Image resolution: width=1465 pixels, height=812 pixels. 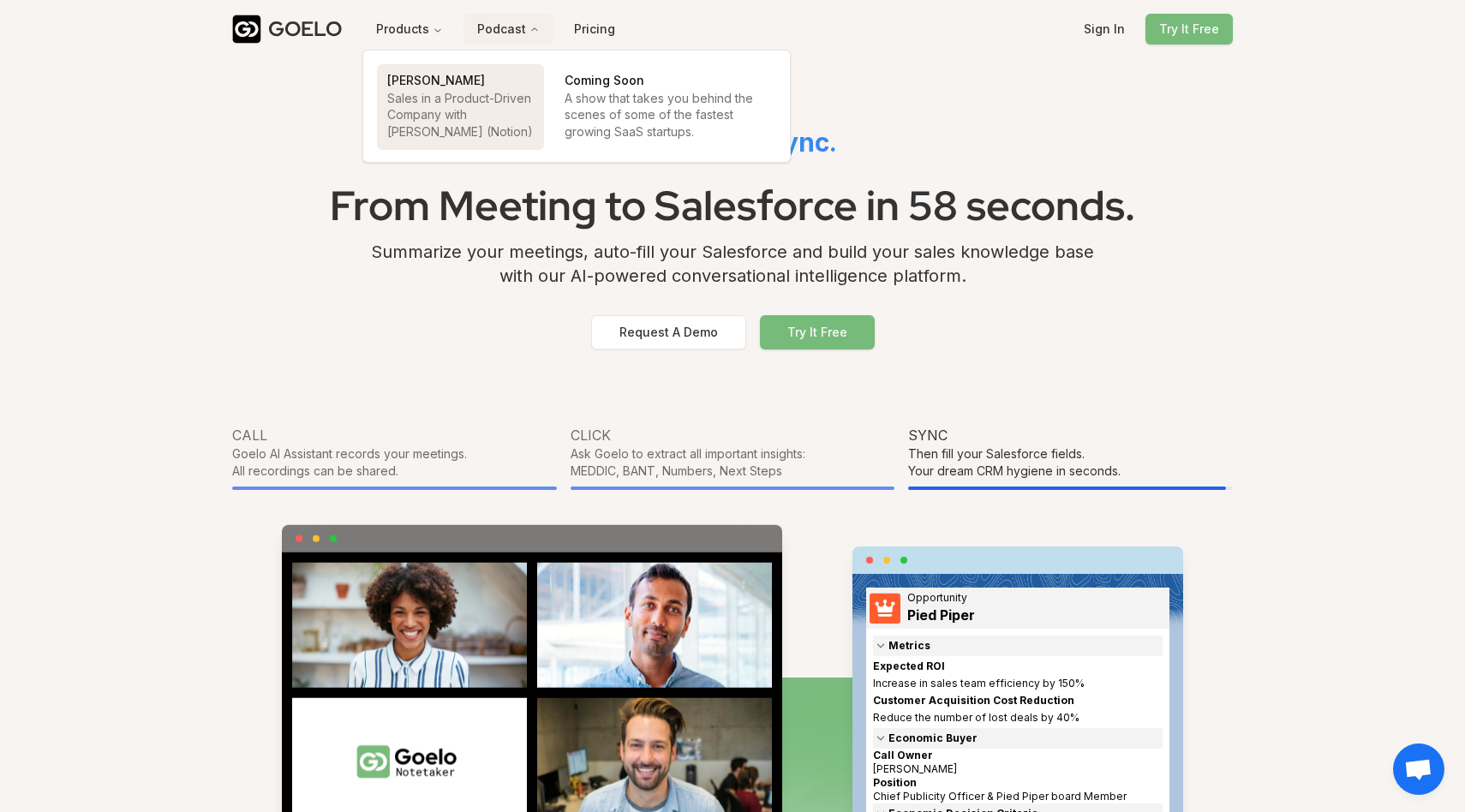 I want to click on a: Sign In, so click(x=1105, y=29).